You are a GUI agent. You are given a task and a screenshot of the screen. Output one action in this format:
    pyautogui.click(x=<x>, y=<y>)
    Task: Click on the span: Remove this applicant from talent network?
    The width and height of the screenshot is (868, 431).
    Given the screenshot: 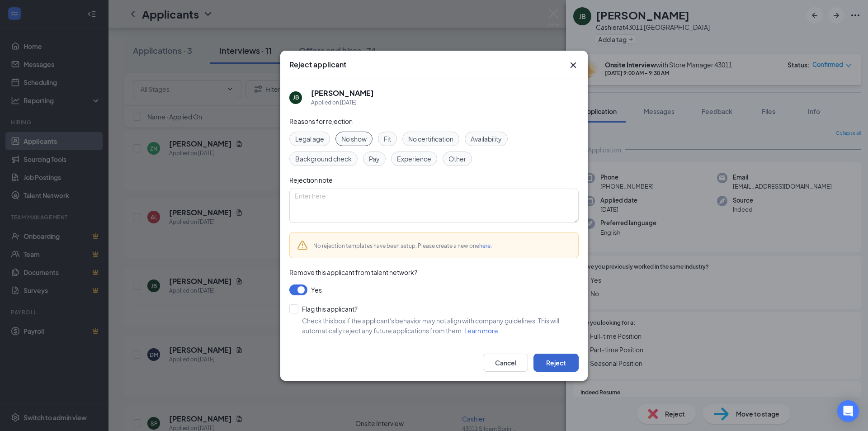 What is the action you would take?
    pyautogui.click(x=353, y=272)
    